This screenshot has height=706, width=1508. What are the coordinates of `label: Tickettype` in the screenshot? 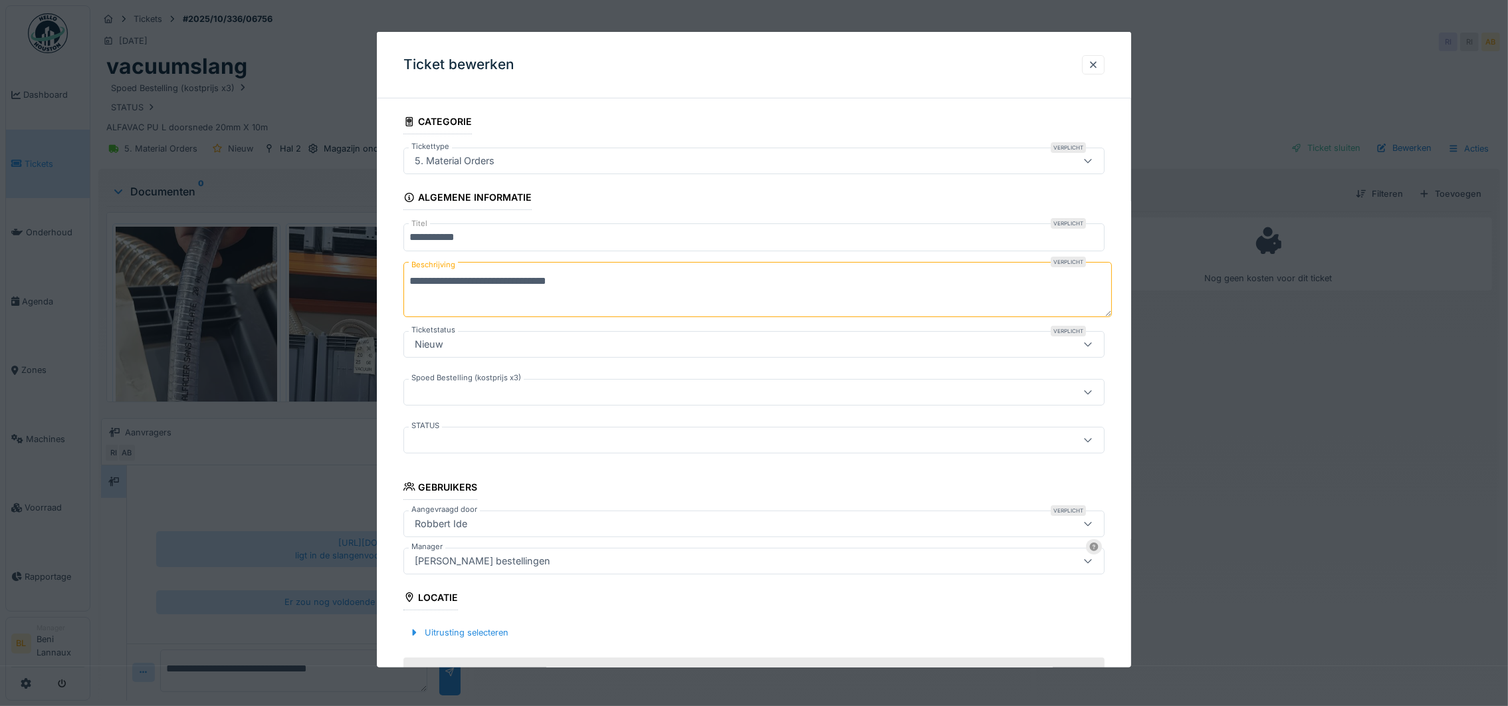 It's located at (430, 146).